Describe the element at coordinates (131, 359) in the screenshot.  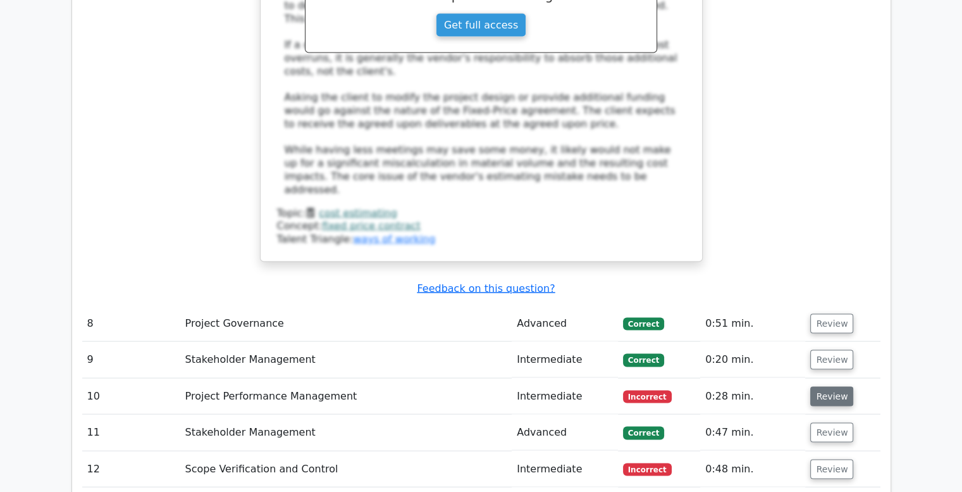
I see `td: 9` at that location.